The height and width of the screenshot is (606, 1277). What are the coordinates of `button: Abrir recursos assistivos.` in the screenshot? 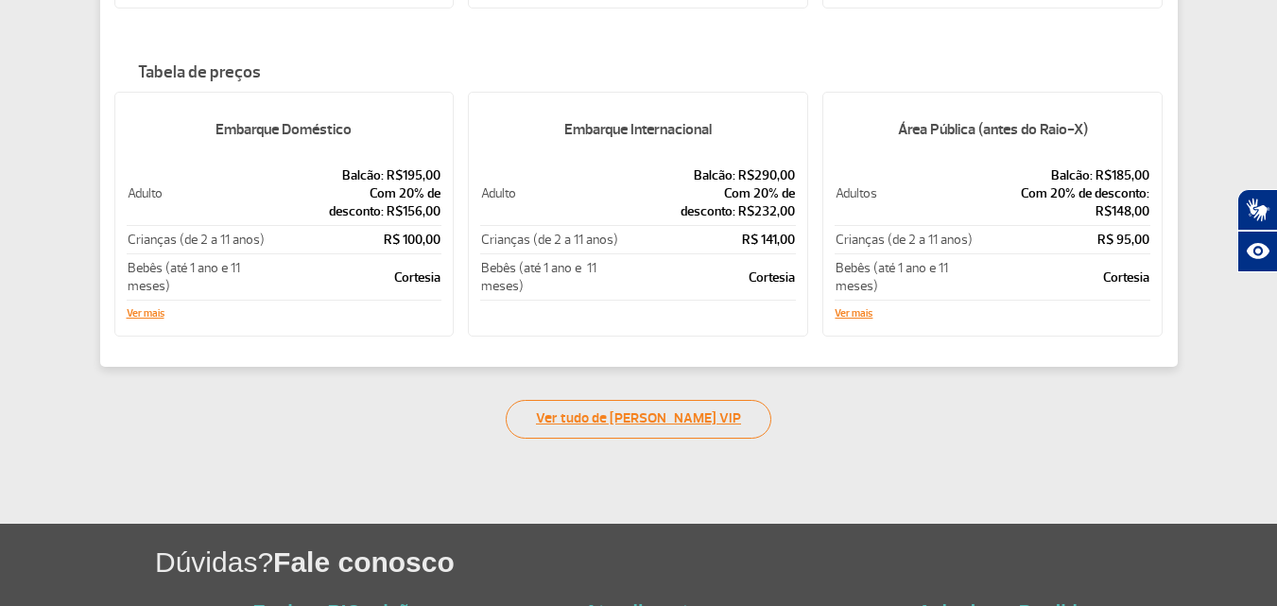 It's located at (1257, 251).